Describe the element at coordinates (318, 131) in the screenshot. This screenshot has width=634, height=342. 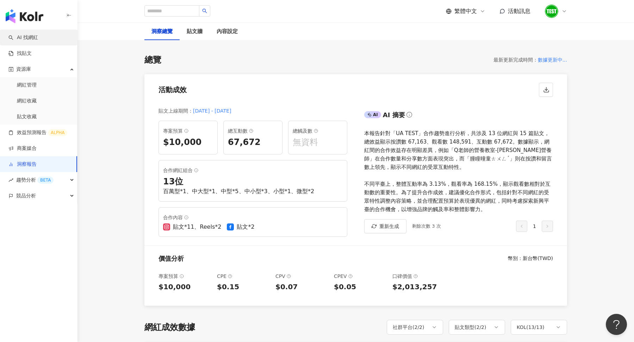
I see `div: 總觸及數` at that location.